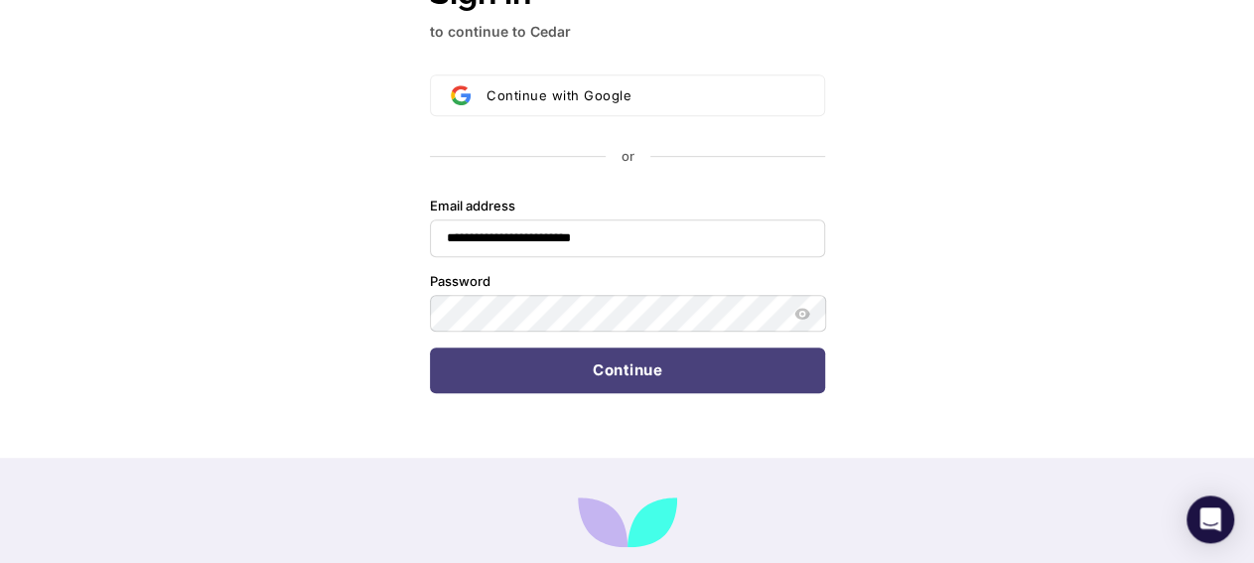 This screenshot has height=563, width=1254. Describe the element at coordinates (559, 95) in the screenshot. I see `span: Continue with Google` at that location.